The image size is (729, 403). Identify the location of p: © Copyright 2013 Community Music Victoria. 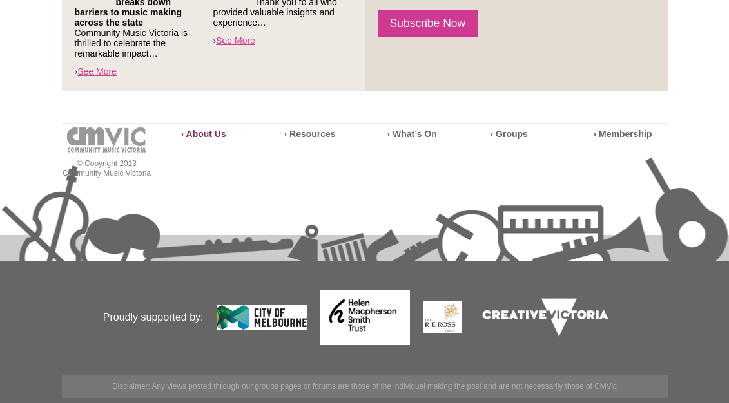
(107, 169).